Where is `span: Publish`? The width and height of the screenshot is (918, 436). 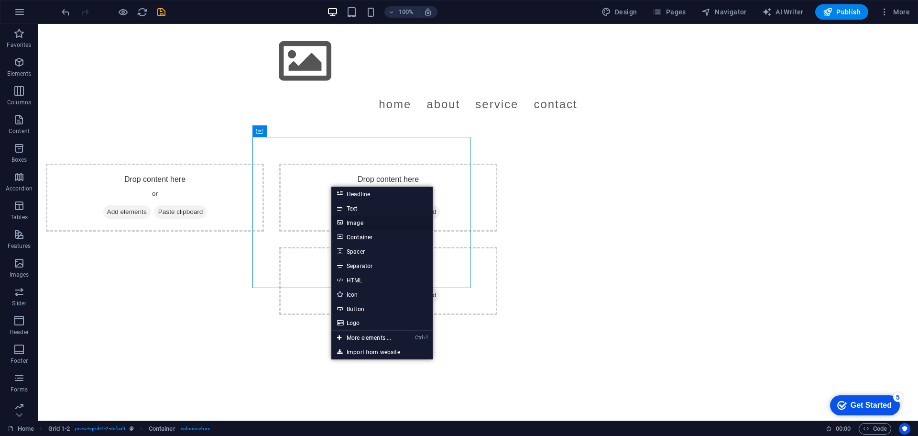 span: Publish is located at coordinates (842, 12).